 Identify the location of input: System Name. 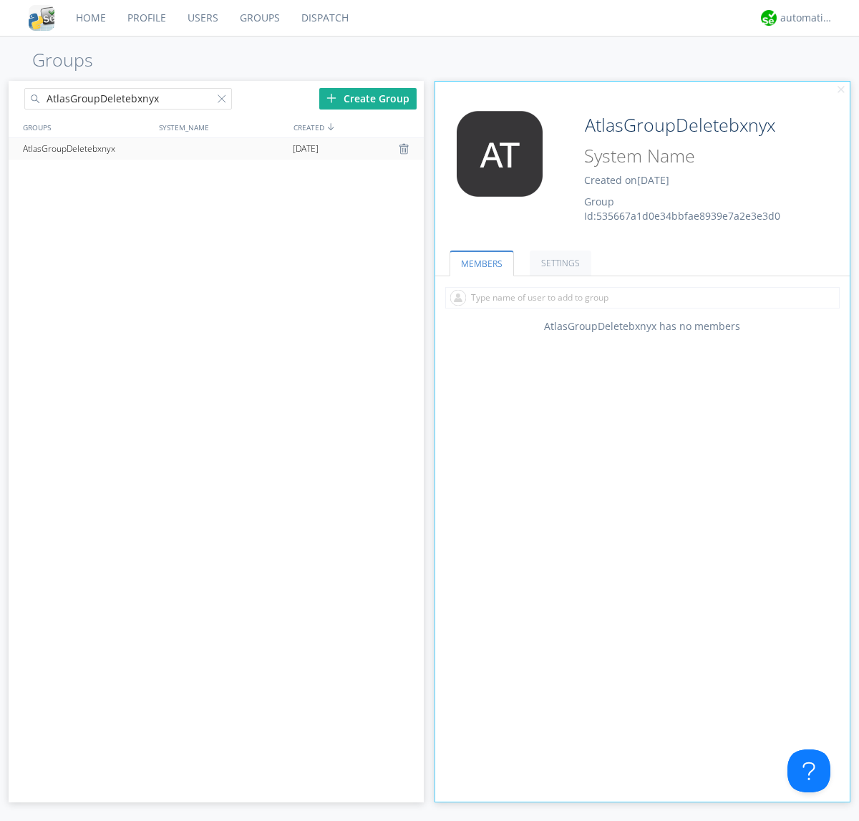
(694, 156).